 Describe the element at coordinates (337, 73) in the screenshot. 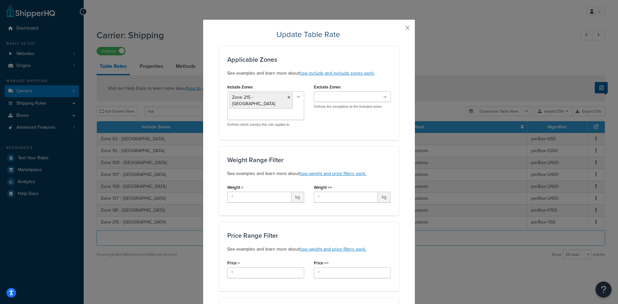

I see `a: how include and exclude zones work.` at that location.